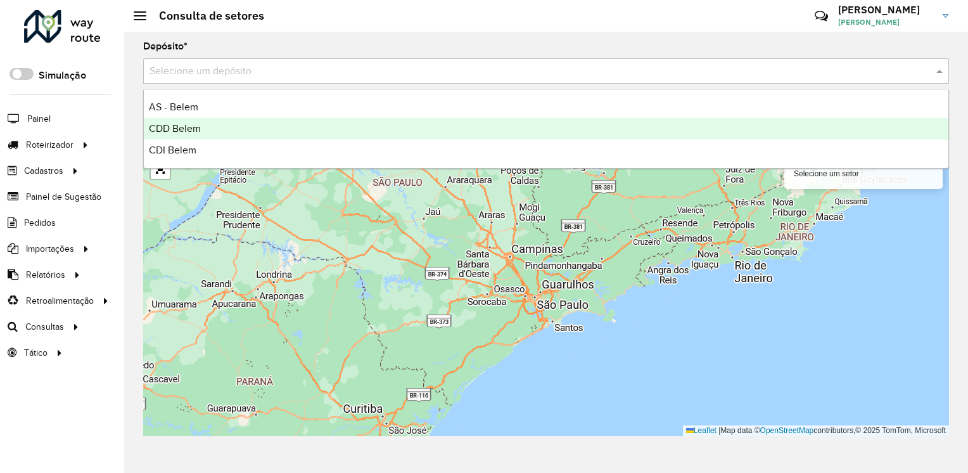 This screenshot has height=473, width=968. What do you see at coordinates (46, 274) in the screenshot?
I see `span: Relatórios` at bounding box center [46, 274].